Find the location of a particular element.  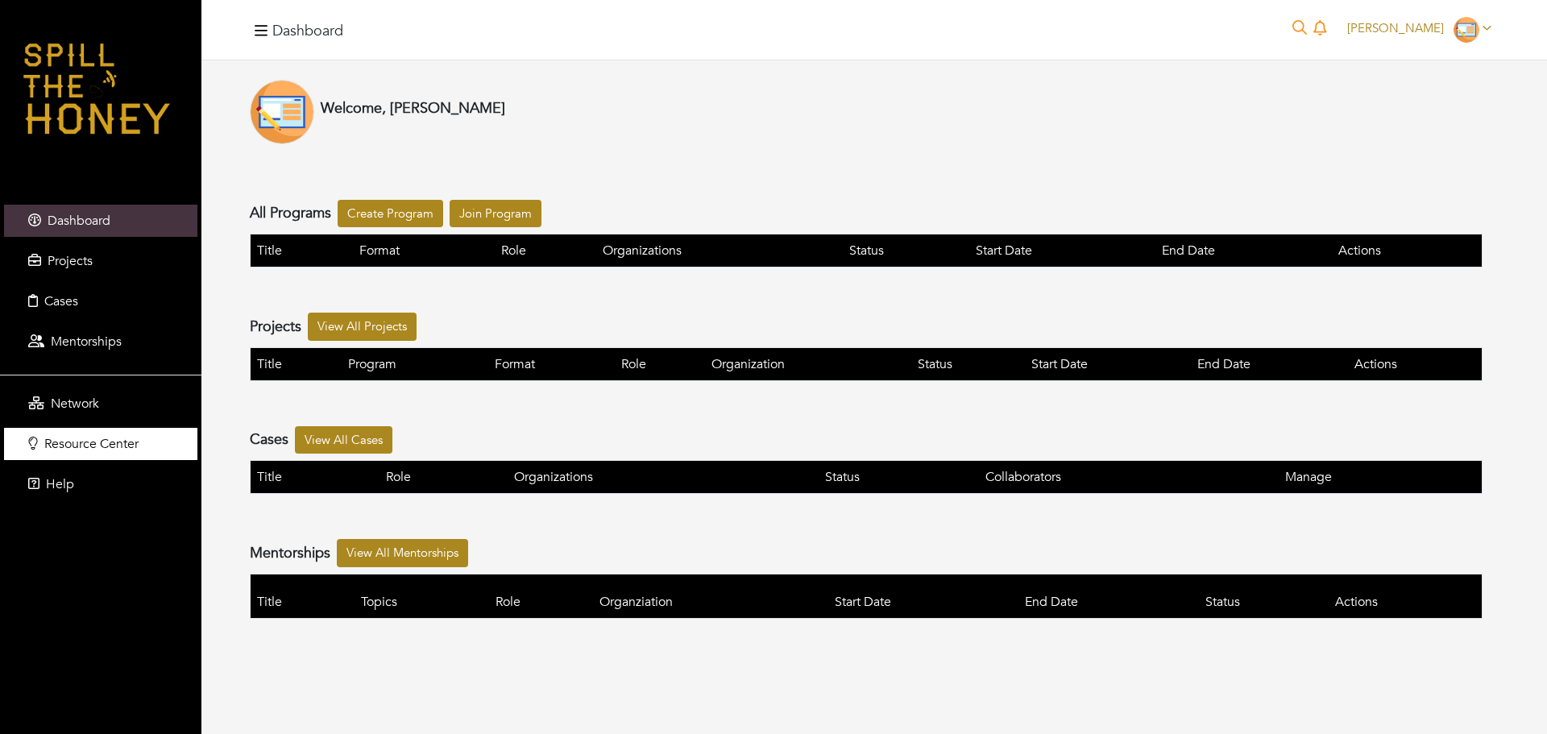

a: Create Program is located at coordinates (390, 214).